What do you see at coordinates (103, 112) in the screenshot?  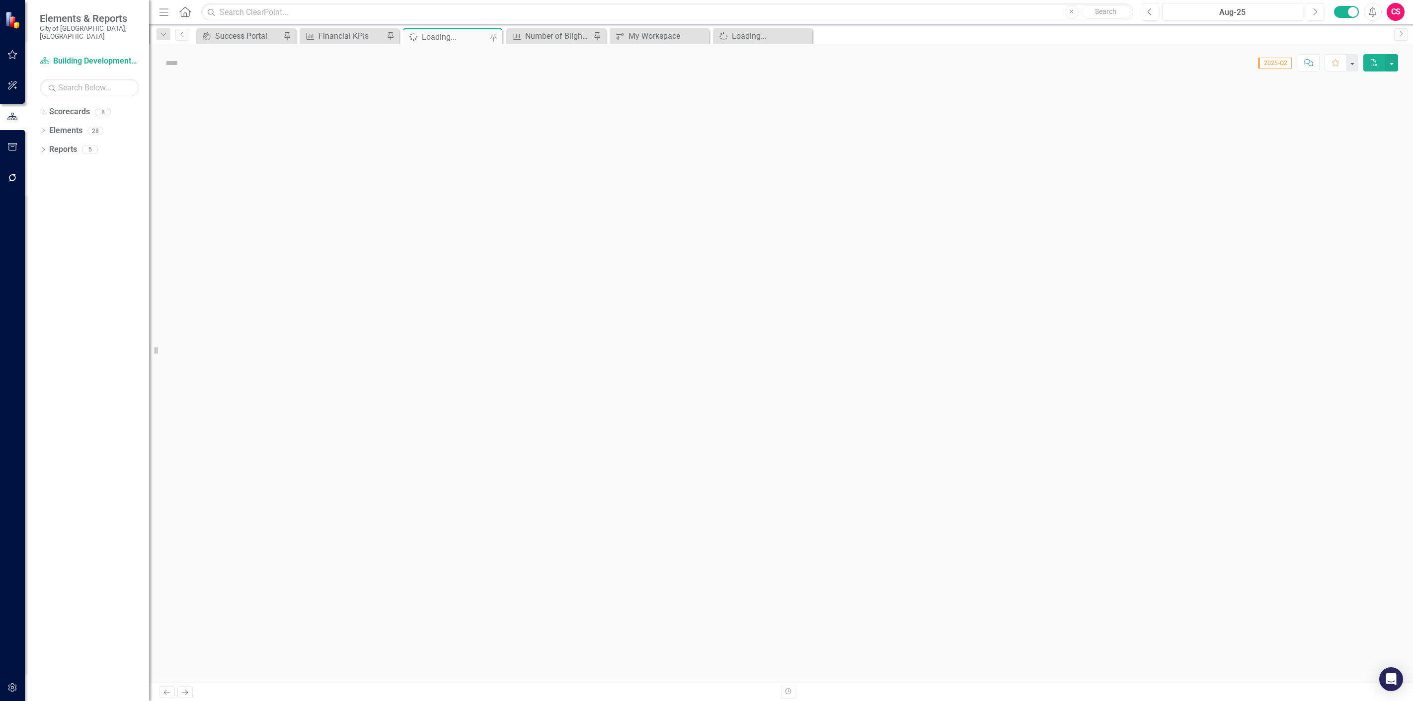 I see `div: 8` at bounding box center [103, 112].